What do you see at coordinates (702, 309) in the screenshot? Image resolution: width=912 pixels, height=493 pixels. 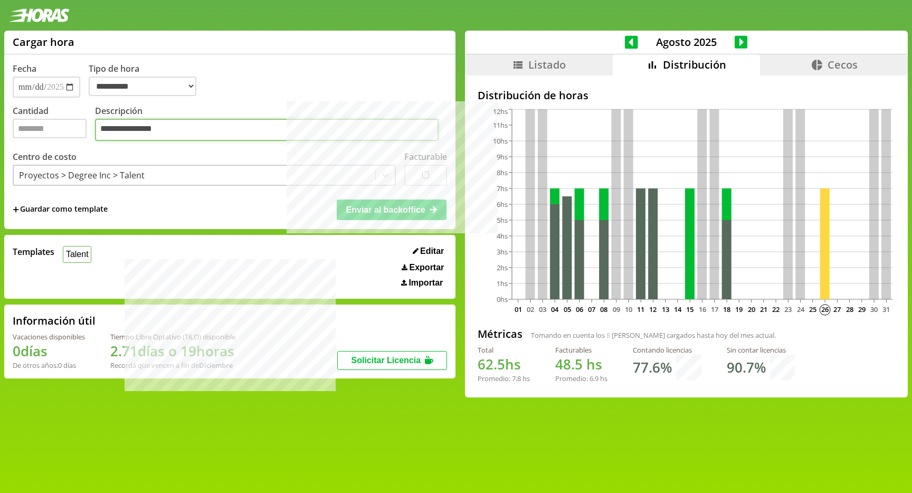 I see `text: 16` at bounding box center [702, 309].